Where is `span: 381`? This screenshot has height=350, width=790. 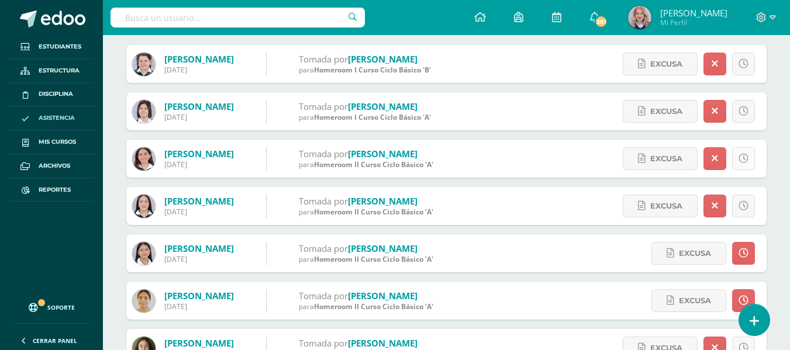 span: 381 is located at coordinates (601, 22).